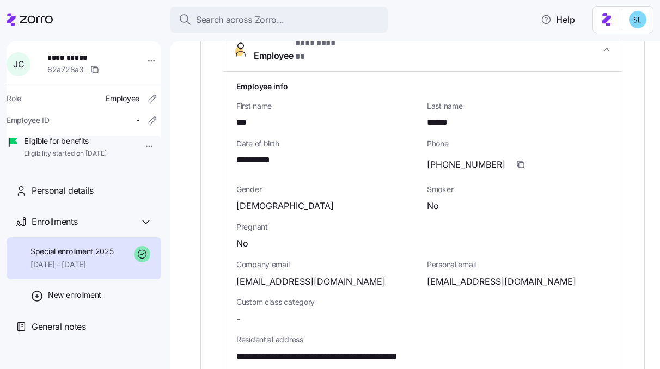 The image size is (660, 369). Describe the element at coordinates (327, 302) in the screenshot. I see `span: Custom class category` at that location.